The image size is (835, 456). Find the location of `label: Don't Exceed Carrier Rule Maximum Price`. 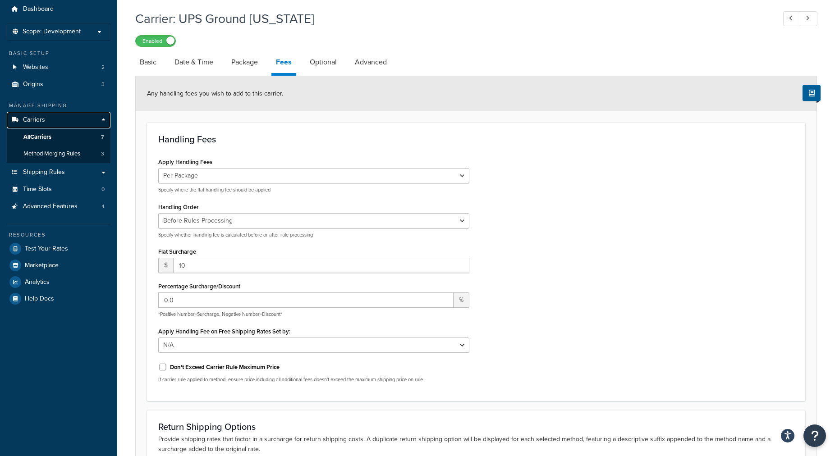

label: Don't Exceed Carrier Rule Maximum Price is located at coordinates (225, 367).